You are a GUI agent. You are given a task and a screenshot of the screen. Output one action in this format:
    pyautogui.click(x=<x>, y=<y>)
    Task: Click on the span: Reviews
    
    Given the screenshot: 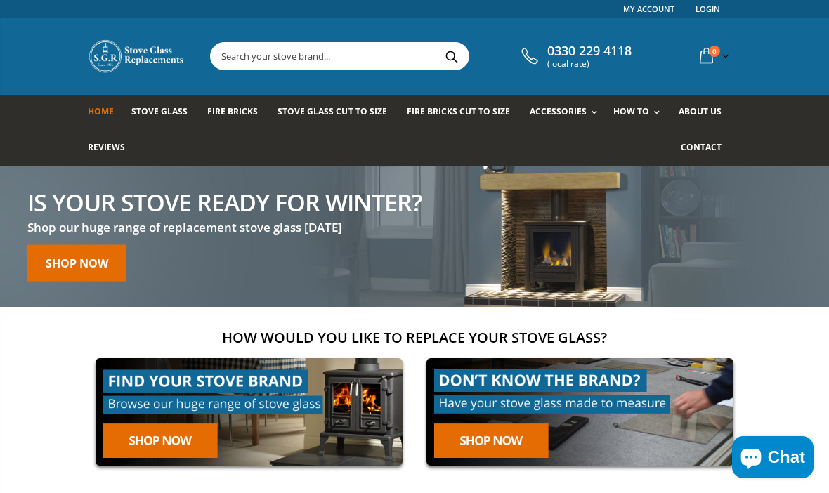 What is the action you would take?
    pyautogui.click(x=106, y=147)
    